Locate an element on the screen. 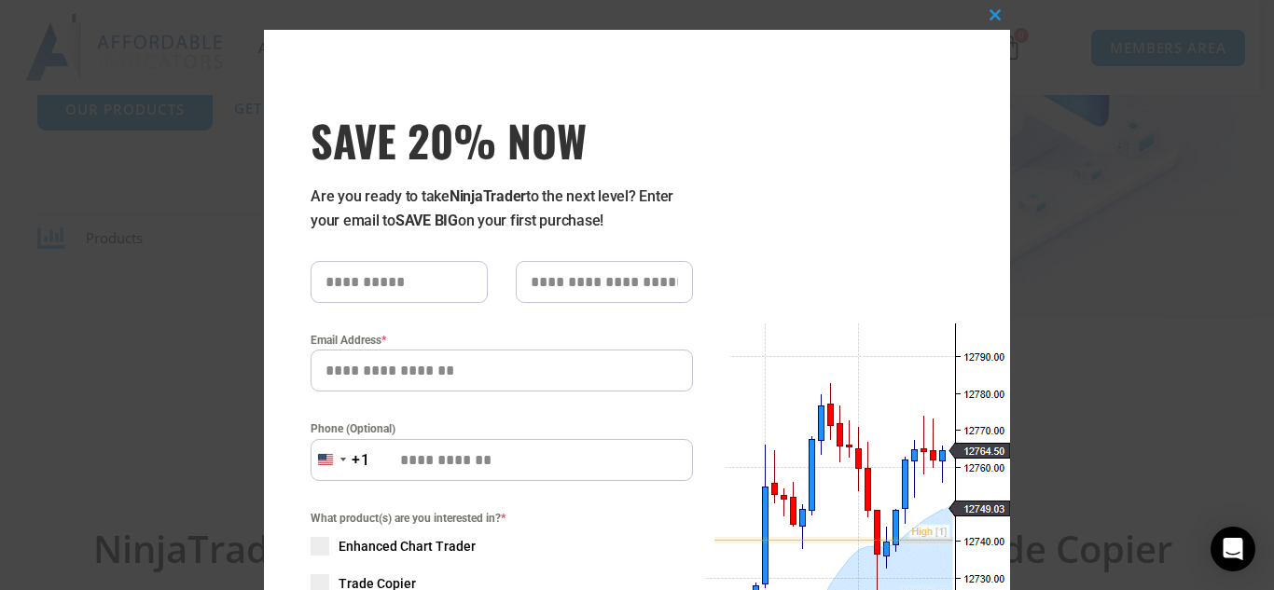 The height and width of the screenshot is (590, 1274). div: +1 is located at coordinates (361, 461).